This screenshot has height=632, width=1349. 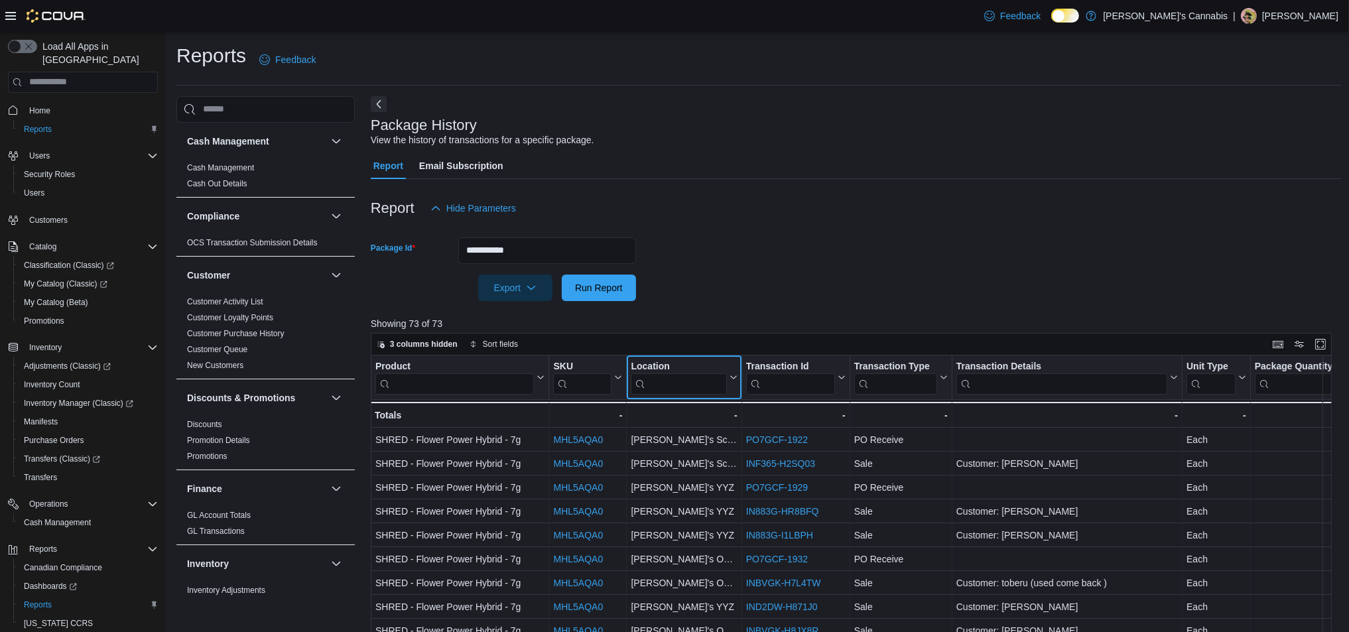 I want to click on a: GL Account Totals, so click(x=219, y=515).